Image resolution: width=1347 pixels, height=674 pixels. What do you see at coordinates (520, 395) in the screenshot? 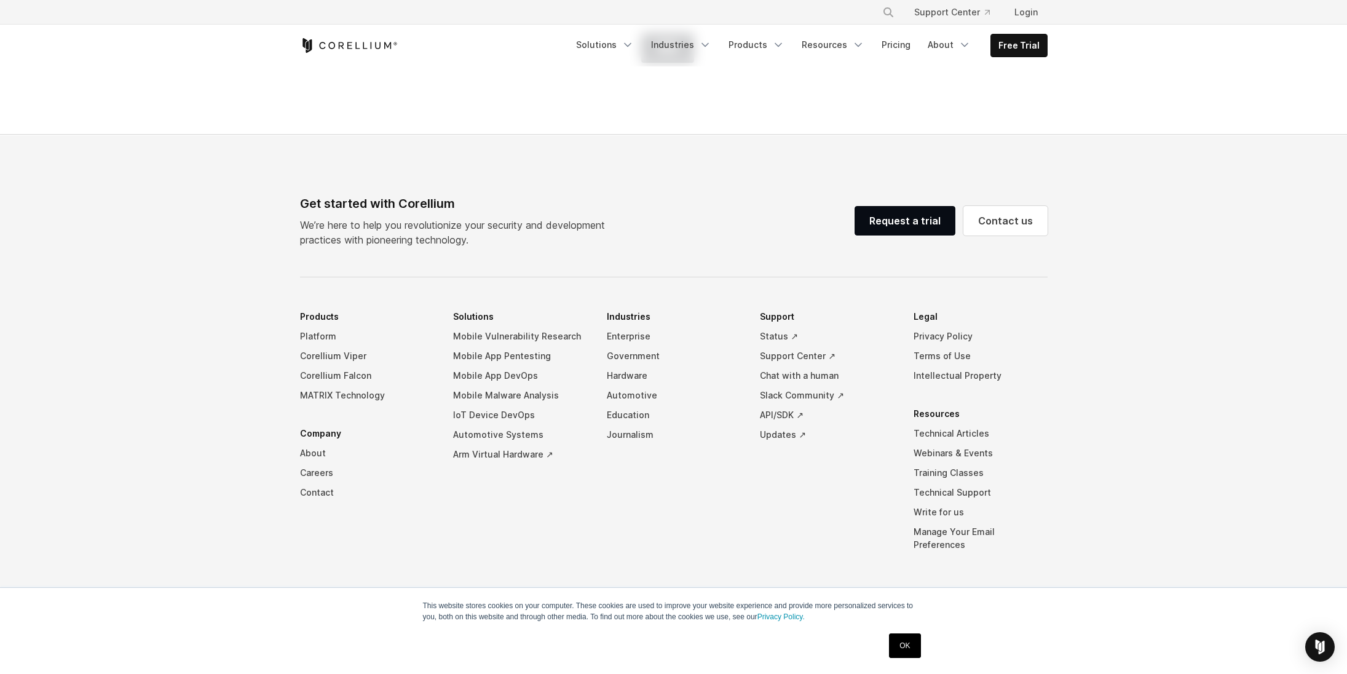
I see `a: Mobile Malware Analysis` at bounding box center [520, 395].